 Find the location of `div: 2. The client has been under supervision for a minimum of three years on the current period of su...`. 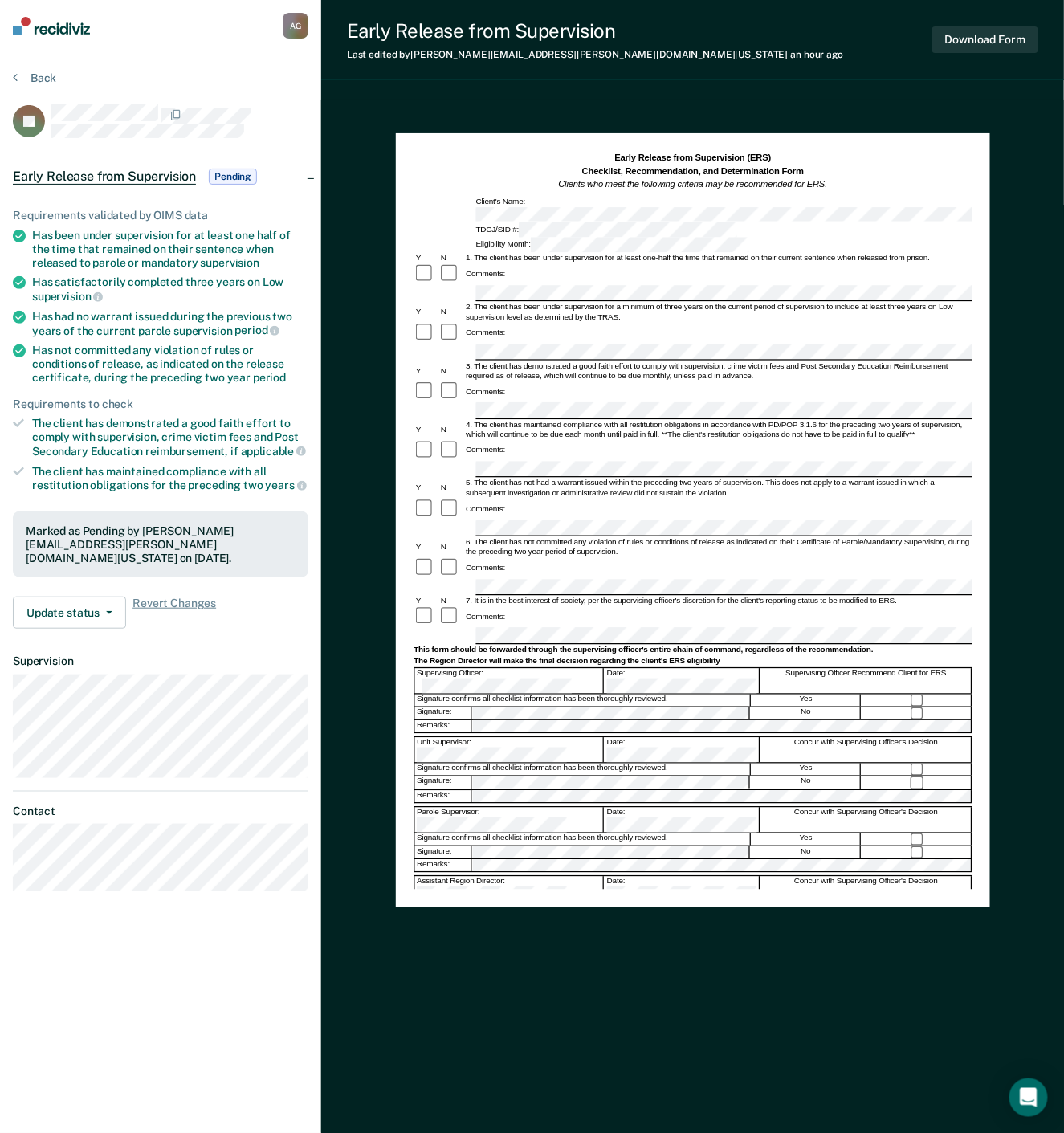

div: 2. The client has been under supervision for a minimum of three years on the current period of su... is located at coordinates (717, 312).